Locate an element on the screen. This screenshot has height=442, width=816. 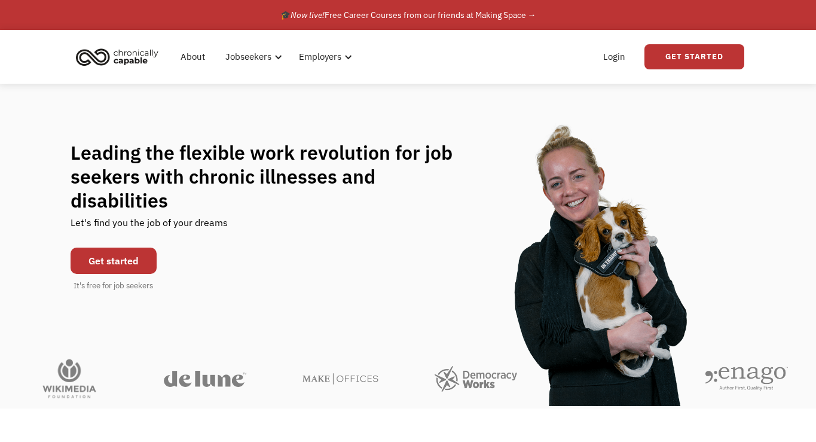
a: About is located at coordinates (192, 57).